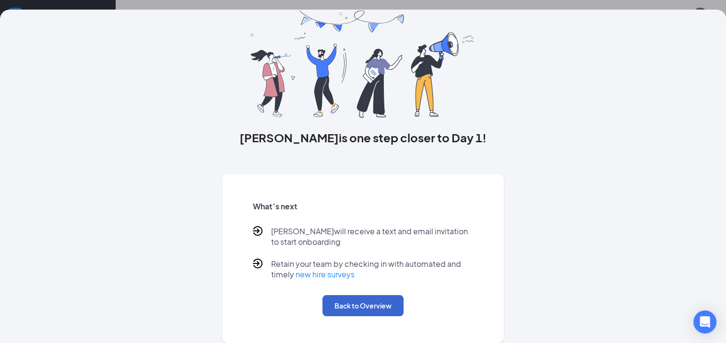 The height and width of the screenshot is (343, 726). Describe the element at coordinates (363, 306) in the screenshot. I see `button: Back to Overview` at that location.